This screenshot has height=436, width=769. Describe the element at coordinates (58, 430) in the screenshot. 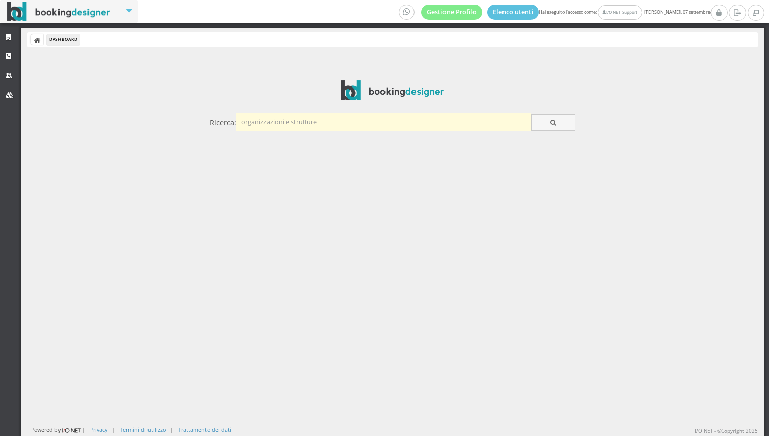

I see `div: Powered by |` at that location.